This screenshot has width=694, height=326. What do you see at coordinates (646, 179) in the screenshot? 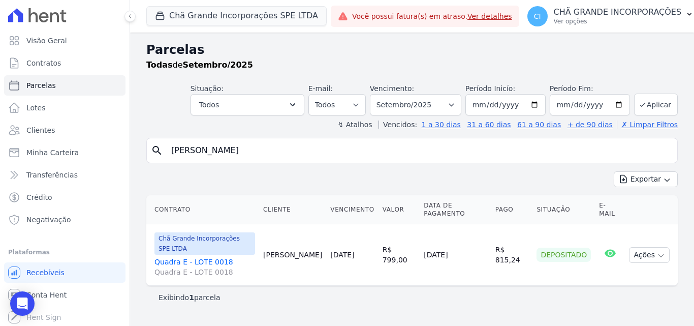
I see `button: Exportar` at bounding box center [646, 179].